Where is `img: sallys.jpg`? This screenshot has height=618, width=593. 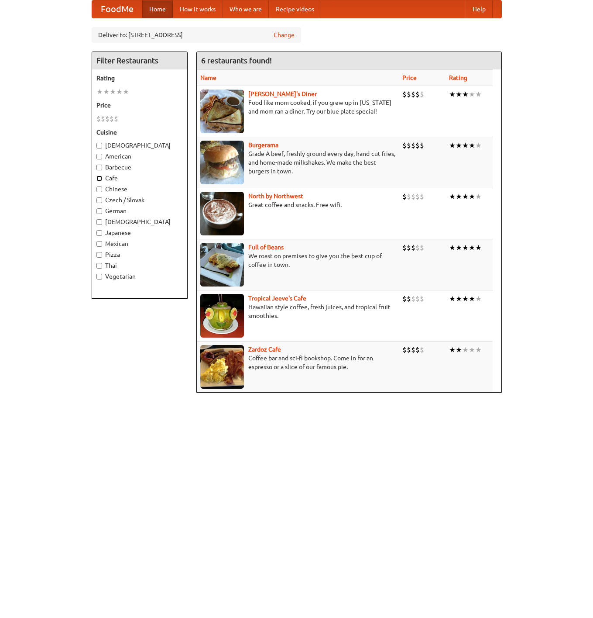 img: sallys.jpg is located at coordinates (222, 111).